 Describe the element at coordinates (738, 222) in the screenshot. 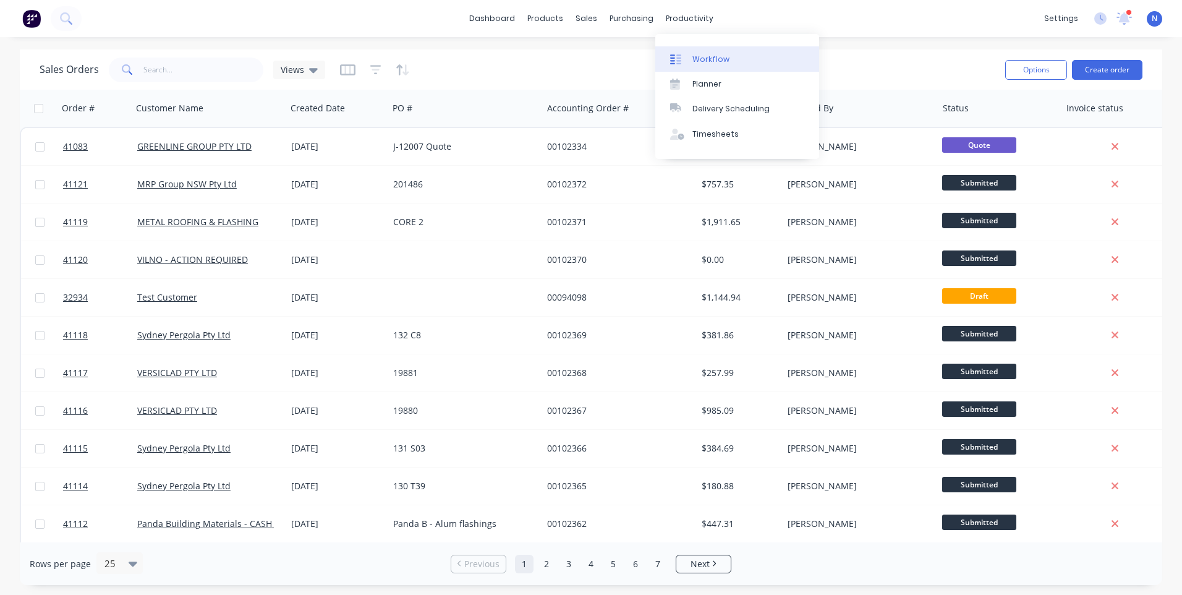

I see `div: $1,911.65` at that location.